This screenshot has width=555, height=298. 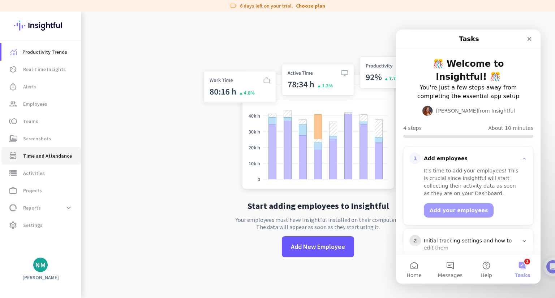 What do you see at coordinates (13, 208) in the screenshot?
I see `i: data_usage` at bounding box center [13, 208].